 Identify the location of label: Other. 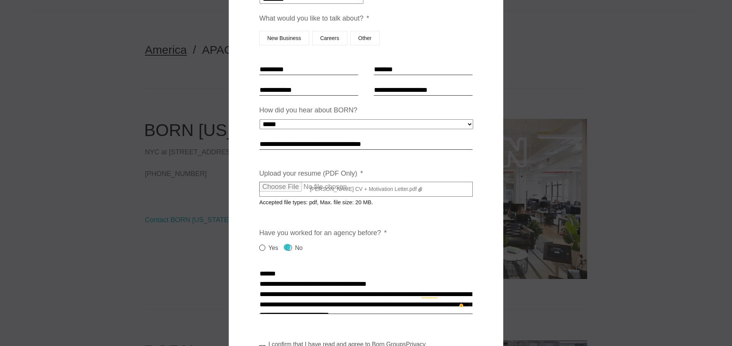
(365, 38).